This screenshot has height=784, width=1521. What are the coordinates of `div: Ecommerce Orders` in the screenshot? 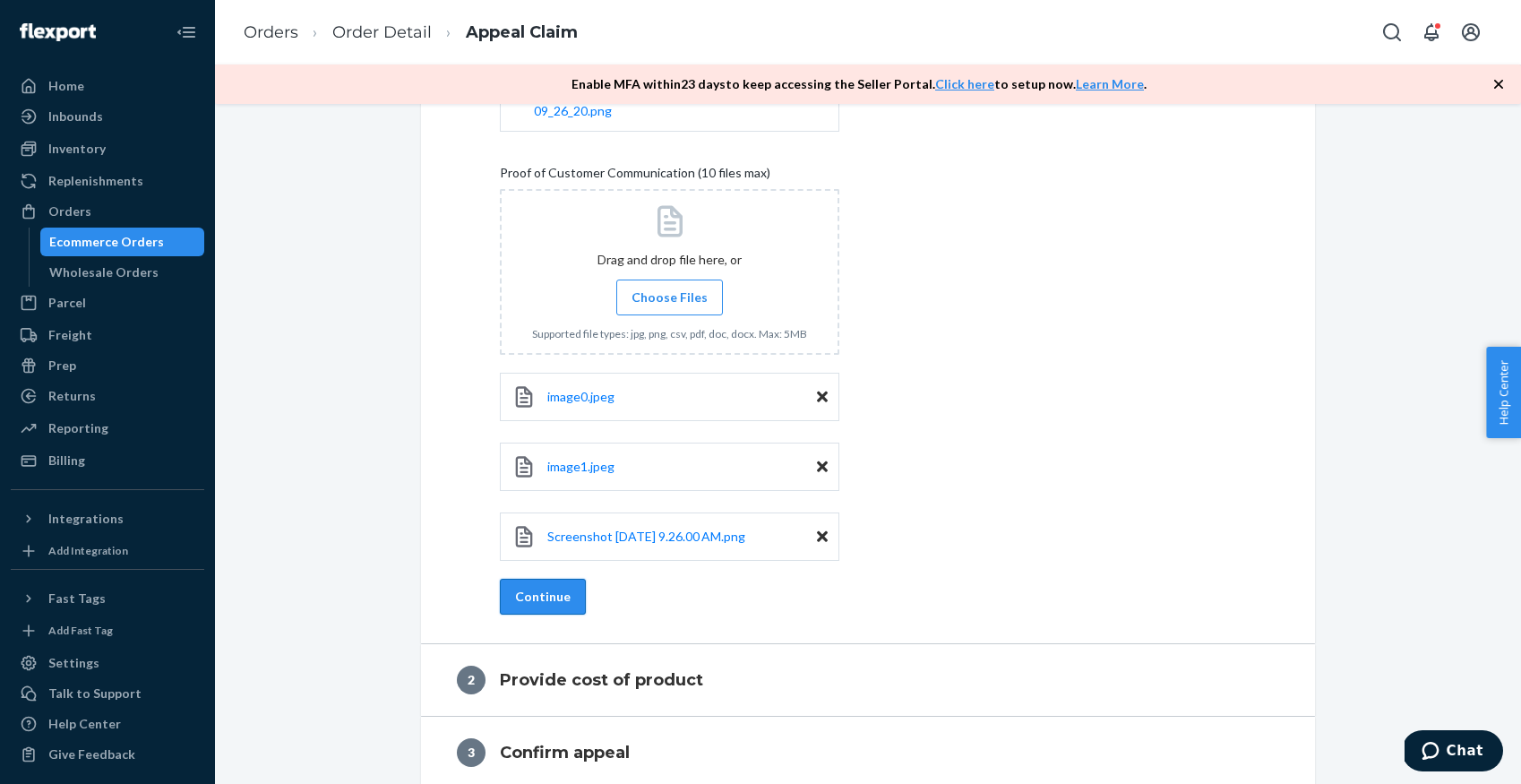 It's located at (106, 242).